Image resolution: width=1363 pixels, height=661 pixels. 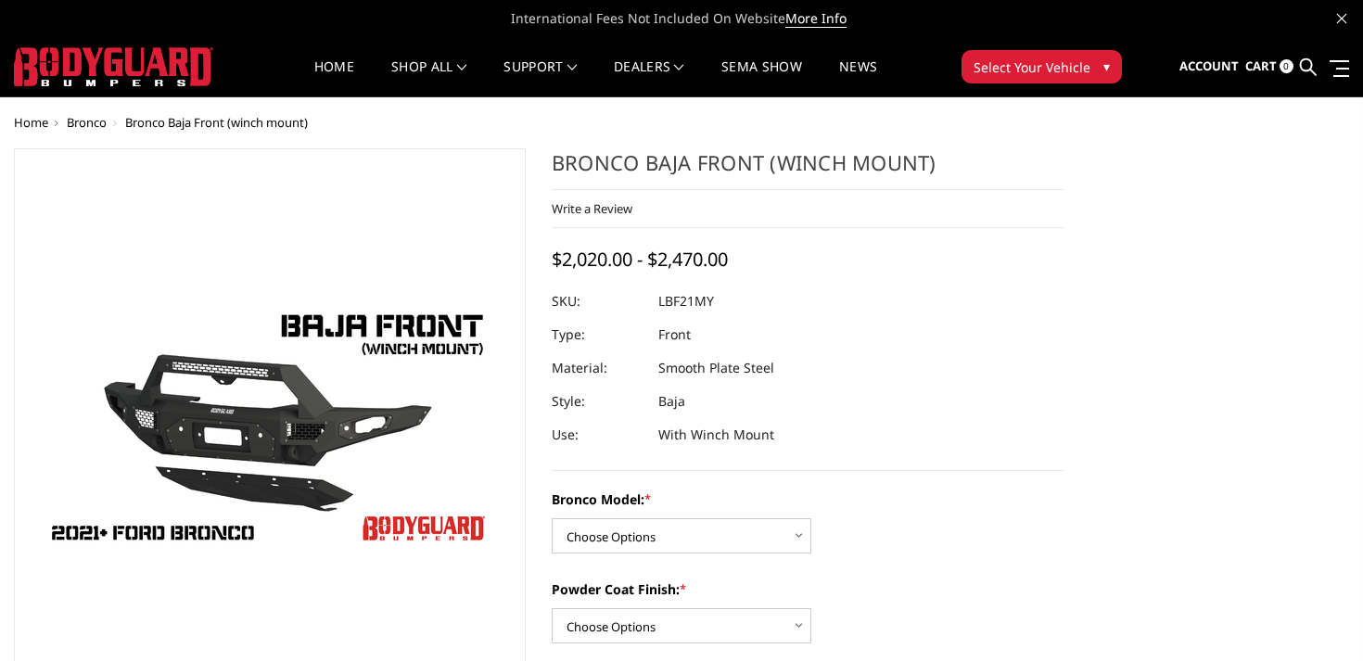 What do you see at coordinates (686, 301) in the screenshot?
I see `dd: LBF21MY` at bounding box center [686, 301].